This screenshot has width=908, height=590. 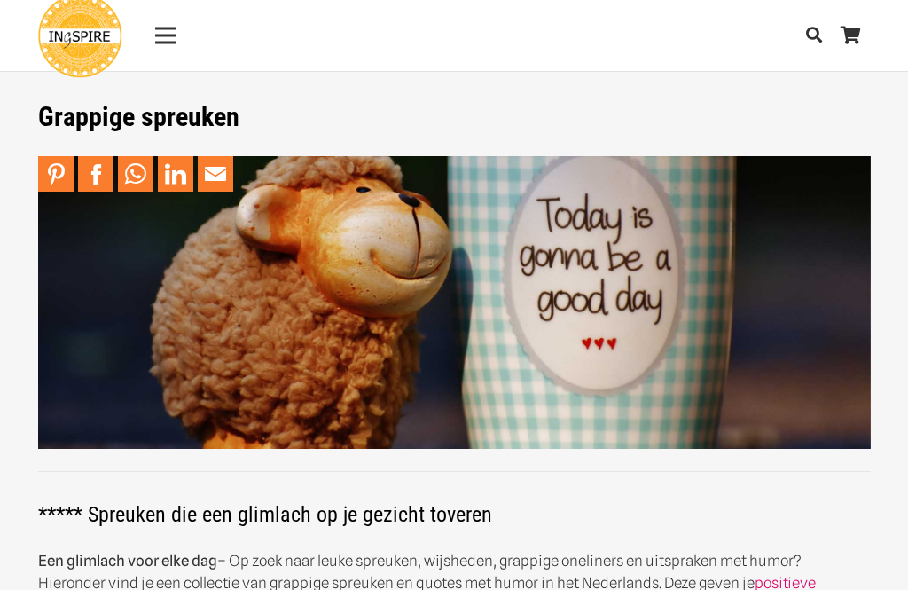 What do you see at coordinates (128, 561) in the screenshot?
I see `strong: Een glimlach voor elke dag` at bounding box center [128, 561].